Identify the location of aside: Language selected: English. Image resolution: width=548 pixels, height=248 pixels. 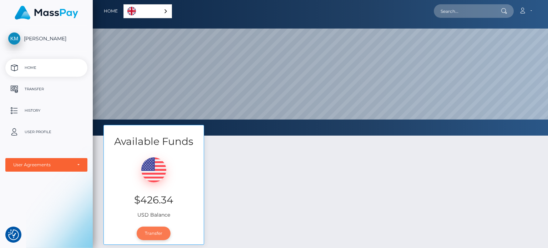
(148, 11).